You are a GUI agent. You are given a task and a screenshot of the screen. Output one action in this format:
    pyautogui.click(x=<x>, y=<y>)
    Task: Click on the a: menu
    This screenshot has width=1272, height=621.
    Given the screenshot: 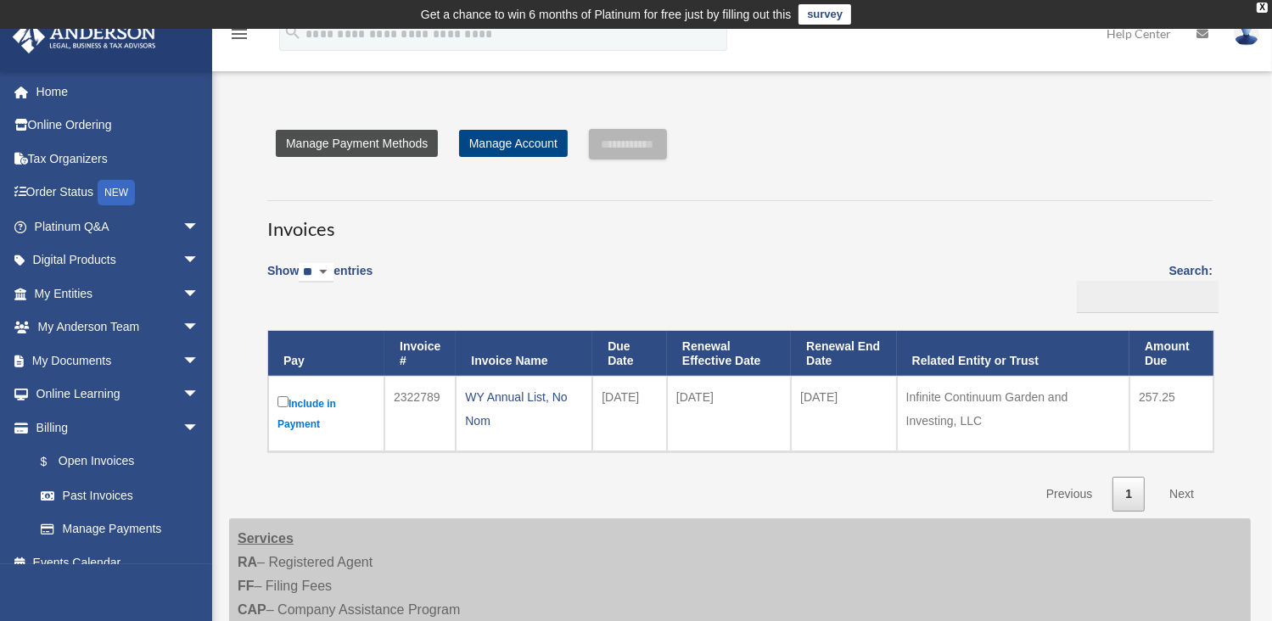 What is the action you would take?
    pyautogui.click(x=239, y=36)
    